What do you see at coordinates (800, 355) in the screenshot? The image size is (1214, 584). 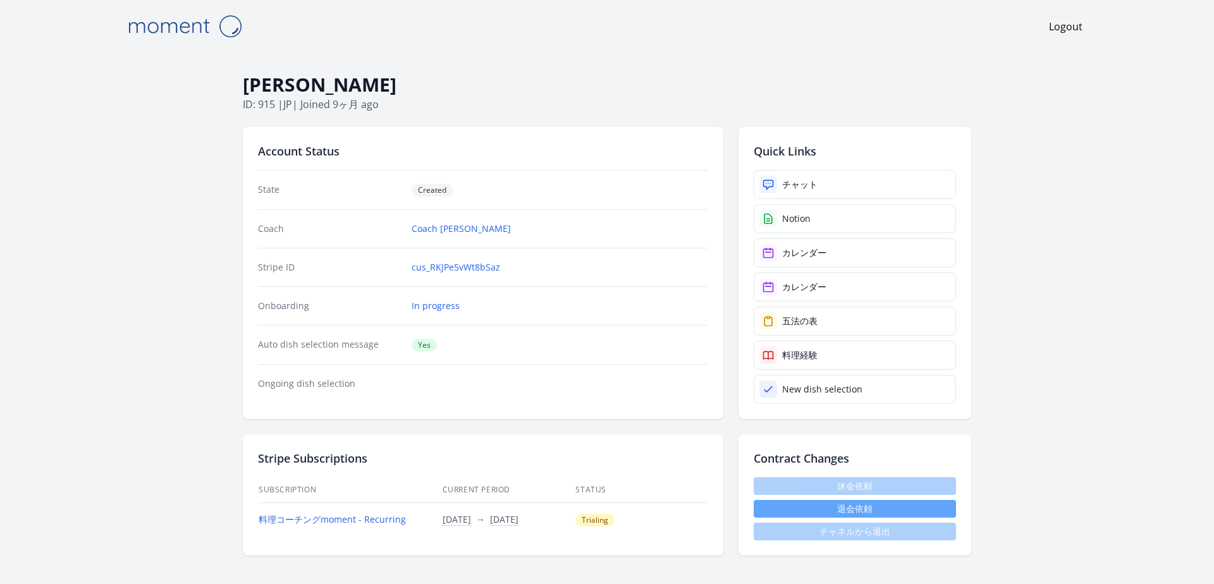 I see `div: 料理経験` at bounding box center [800, 355].